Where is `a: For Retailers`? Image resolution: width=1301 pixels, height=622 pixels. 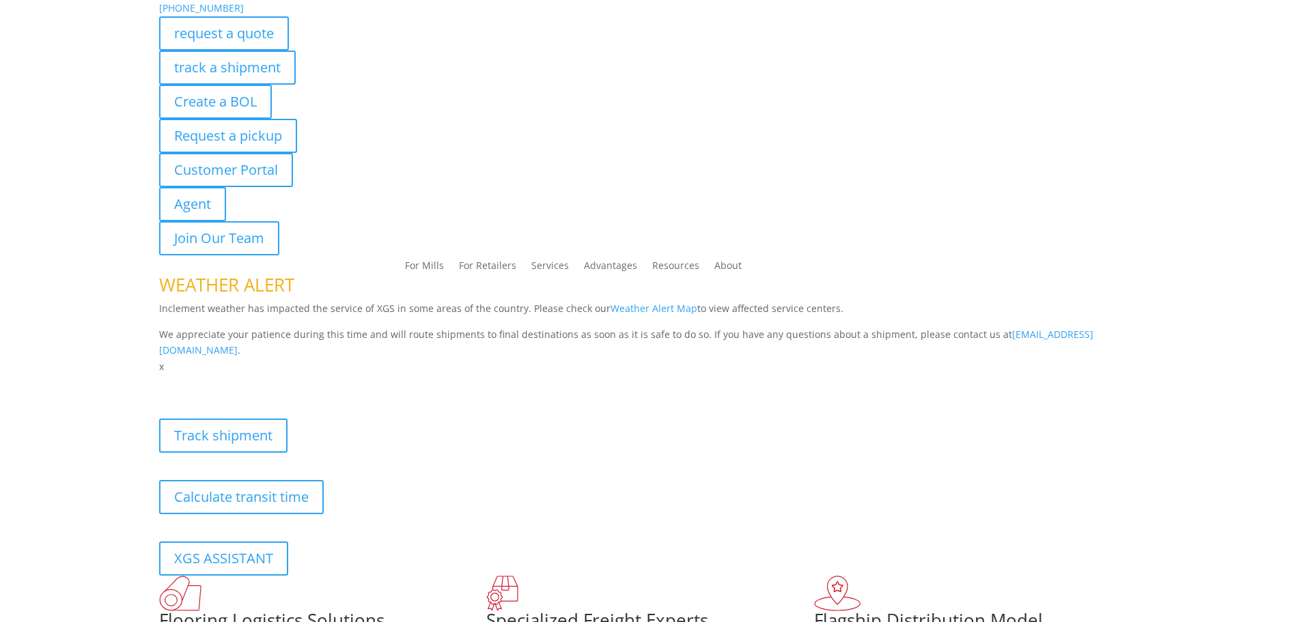
a: For Retailers is located at coordinates (488, 268).